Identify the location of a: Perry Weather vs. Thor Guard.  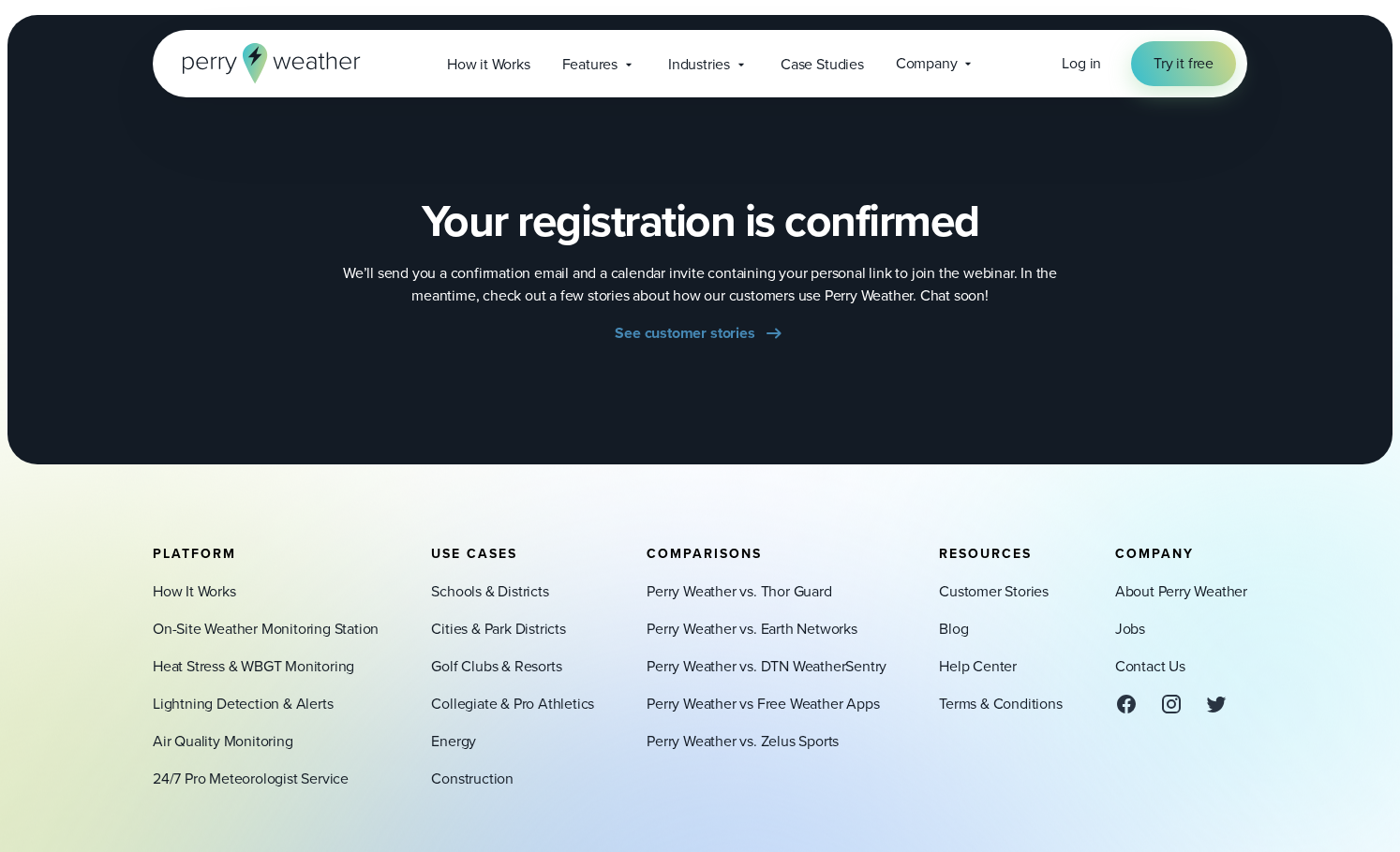
(738, 592).